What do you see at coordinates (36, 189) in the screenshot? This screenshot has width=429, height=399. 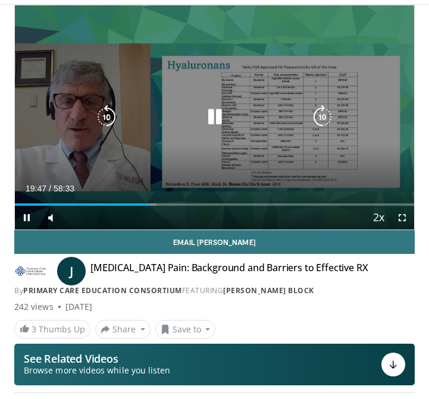 I see `span: 19:47` at bounding box center [36, 189].